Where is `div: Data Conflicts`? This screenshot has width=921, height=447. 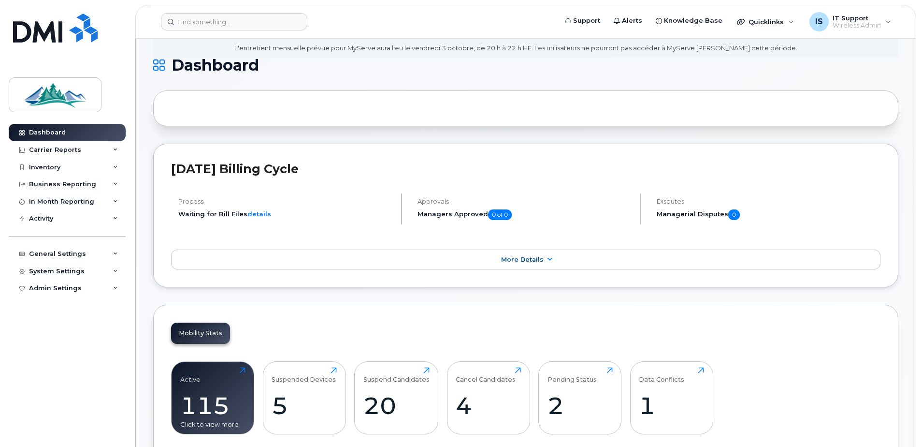
div: Data Conflicts is located at coordinates (662, 375).